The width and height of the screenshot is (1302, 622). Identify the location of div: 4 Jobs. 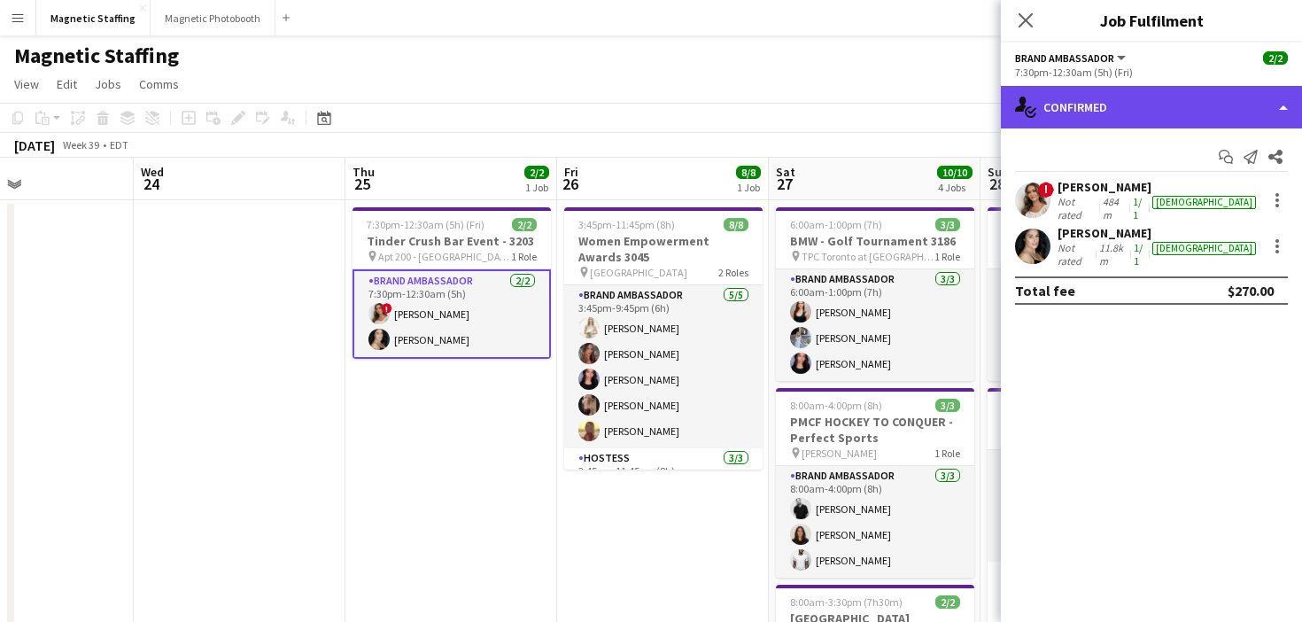
(955, 187).